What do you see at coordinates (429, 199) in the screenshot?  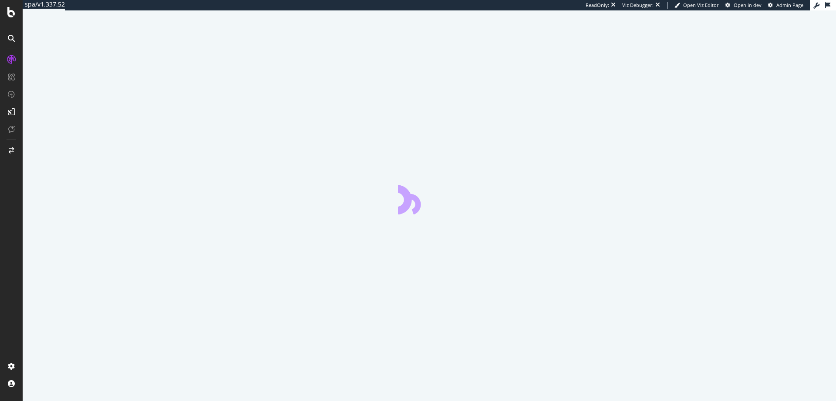 I see `div: animation` at bounding box center [429, 199].